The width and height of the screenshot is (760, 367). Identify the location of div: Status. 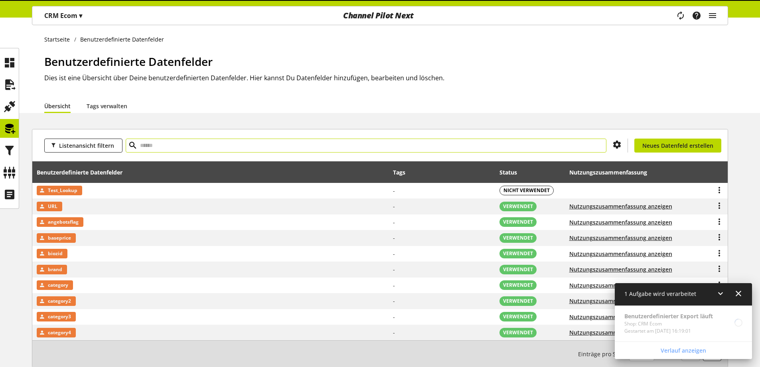
(512, 172).